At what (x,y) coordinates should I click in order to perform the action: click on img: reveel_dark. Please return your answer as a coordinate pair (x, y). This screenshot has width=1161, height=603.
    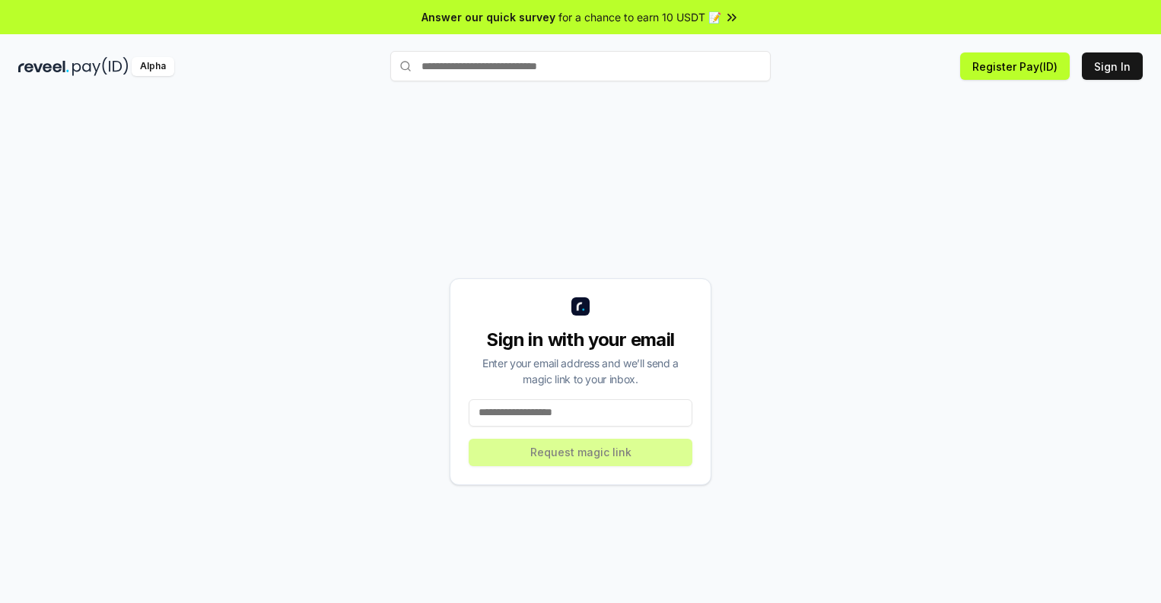
    Looking at the image, I should click on (43, 66).